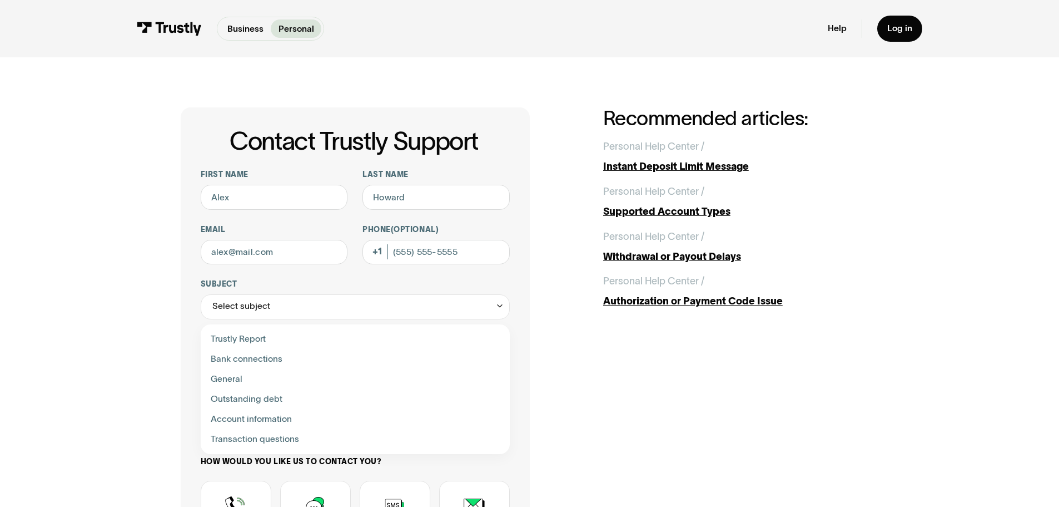 The image size is (1059, 507). I want to click on span: Bank connections, so click(246, 359).